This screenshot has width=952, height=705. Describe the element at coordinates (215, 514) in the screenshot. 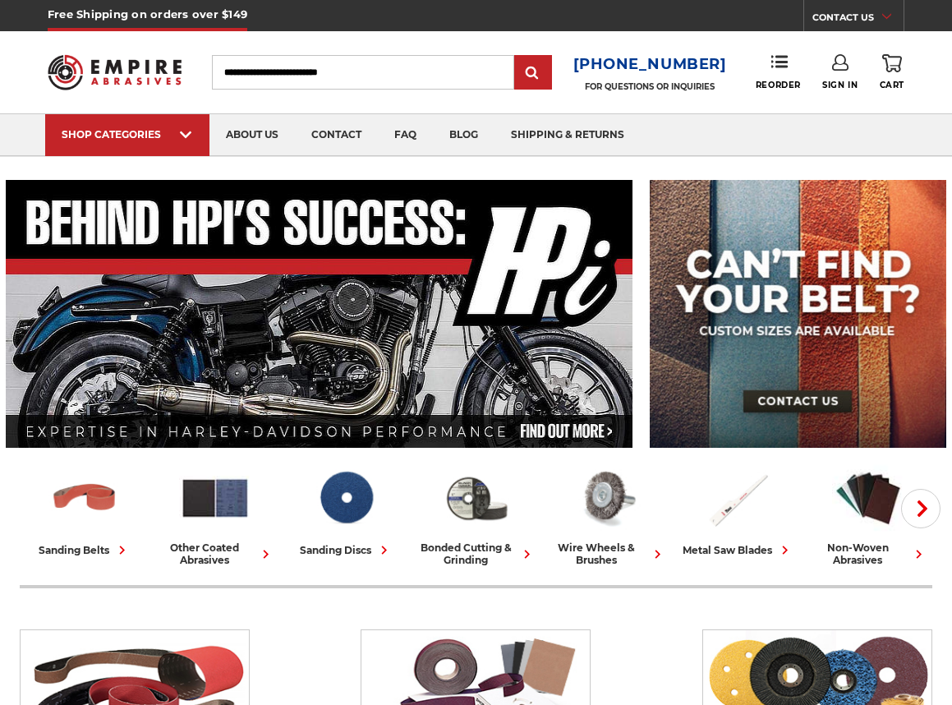

I see `a: other coated abrasives` at that location.